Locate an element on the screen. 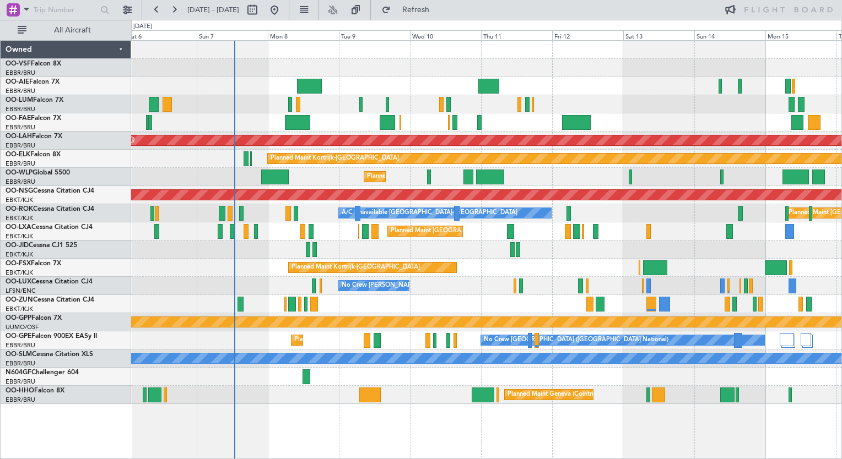 The width and height of the screenshot is (842, 459). span: OO-LUM is located at coordinates (19, 100).